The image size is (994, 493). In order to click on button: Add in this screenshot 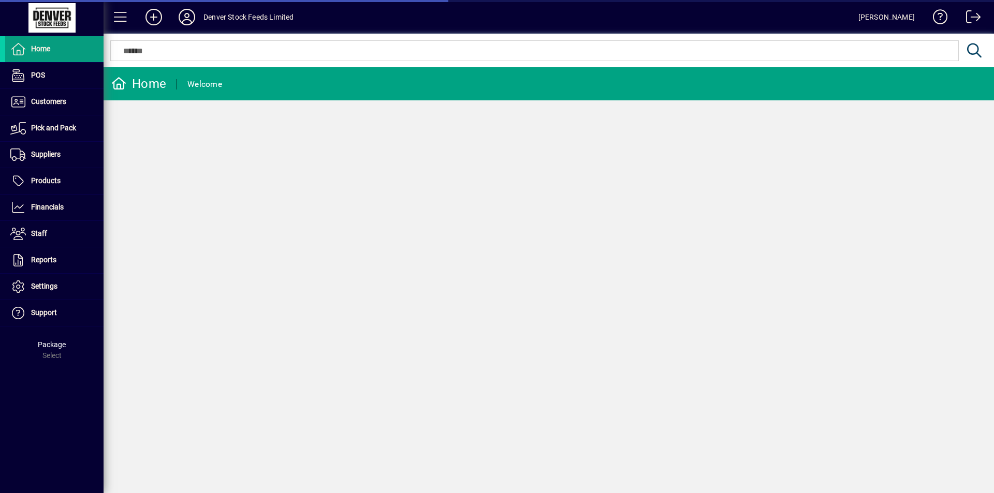, I will do `click(154, 17)`.